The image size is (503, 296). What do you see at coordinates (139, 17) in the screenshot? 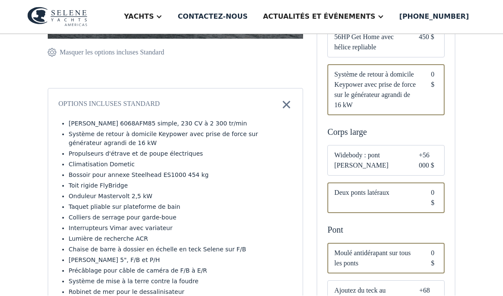
I see `font: Yachts` at bounding box center [139, 17].